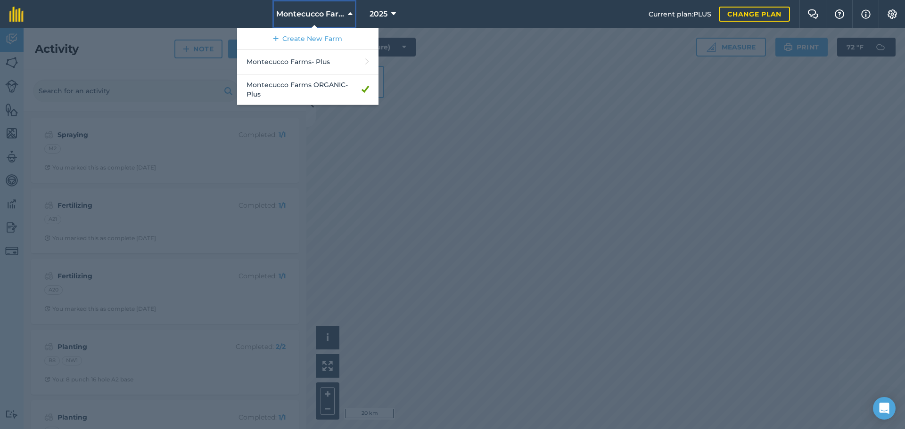  Describe the element at coordinates (754, 14) in the screenshot. I see `a: Change plan` at that location.